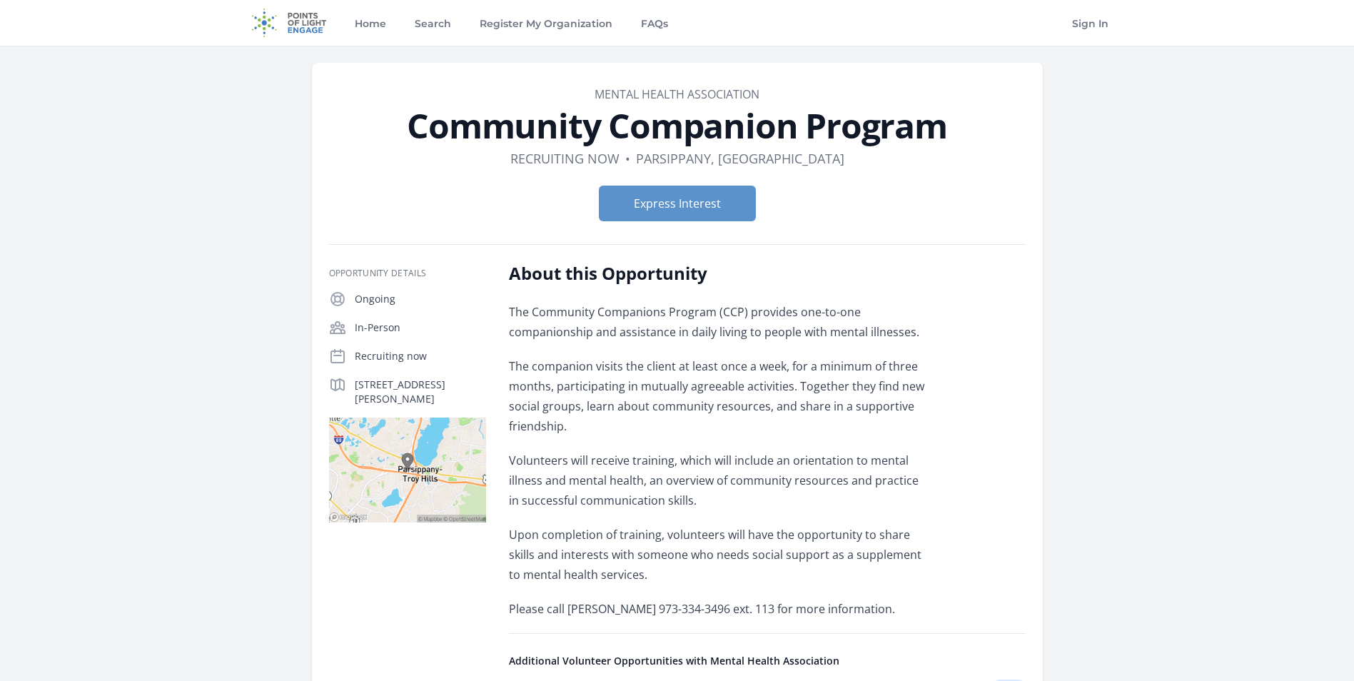 The height and width of the screenshot is (681, 1354). Describe the element at coordinates (717, 273) in the screenshot. I see `h2: About this Opportunity` at that location.